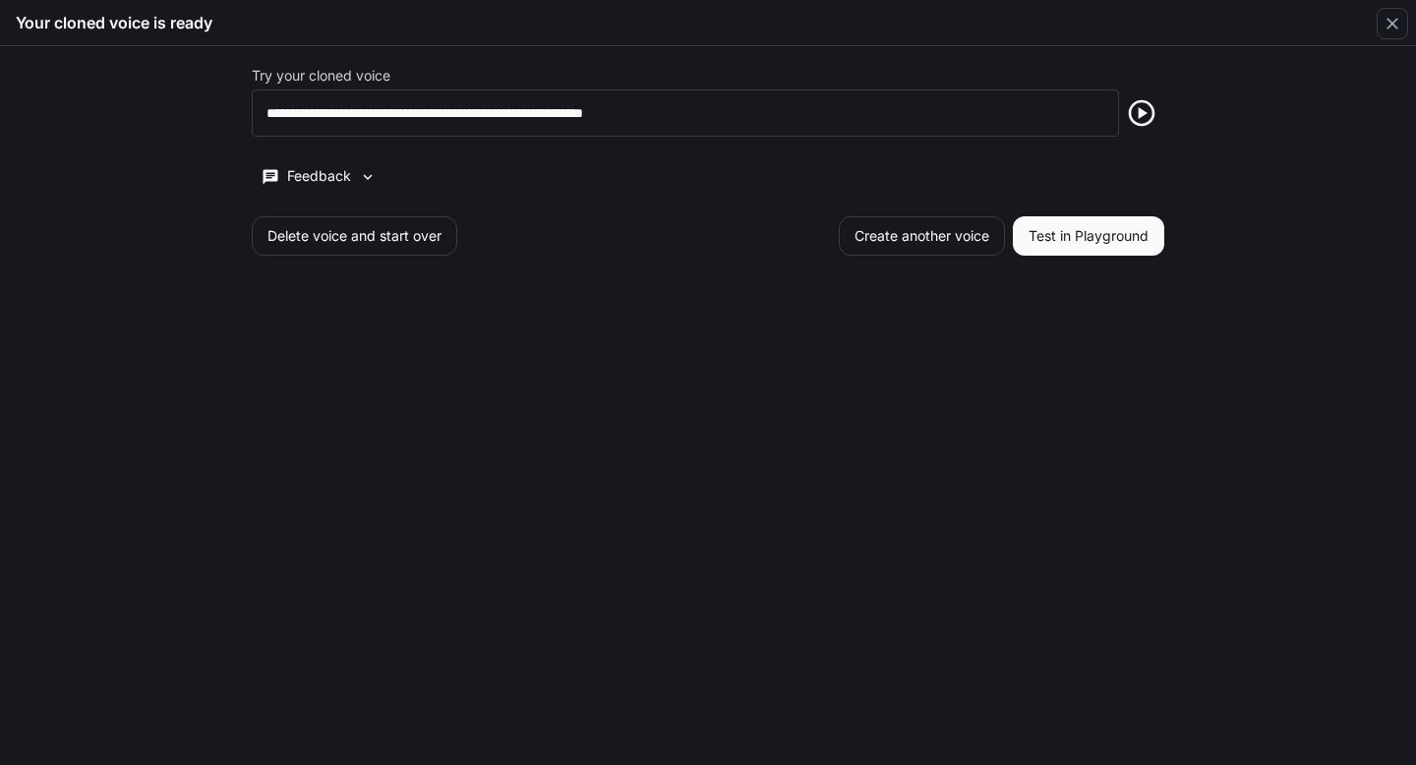 The width and height of the screenshot is (1416, 765). What do you see at coordinates (922, 236) in the screenshot?
I see `button: Create another voice` at bounding box center [922, 236].